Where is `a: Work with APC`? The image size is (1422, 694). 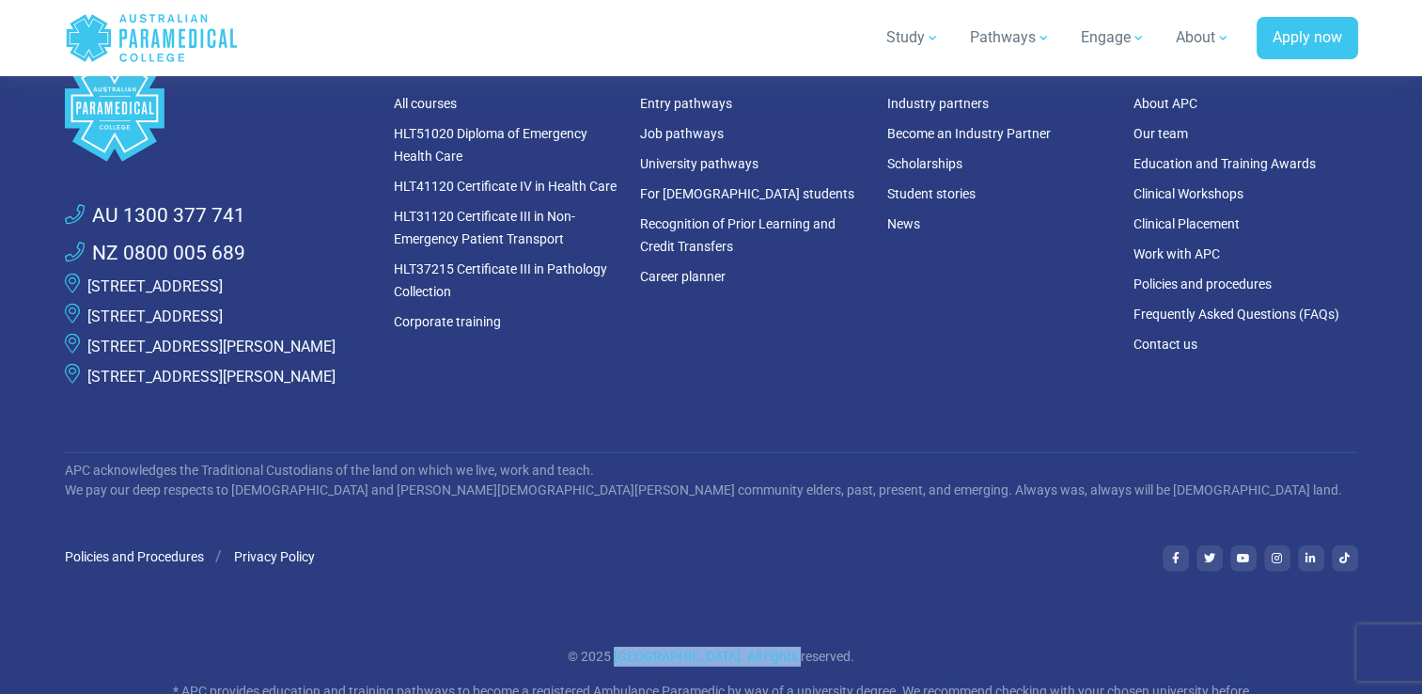
a: Work with APC is located at coordinates (1177, 254).